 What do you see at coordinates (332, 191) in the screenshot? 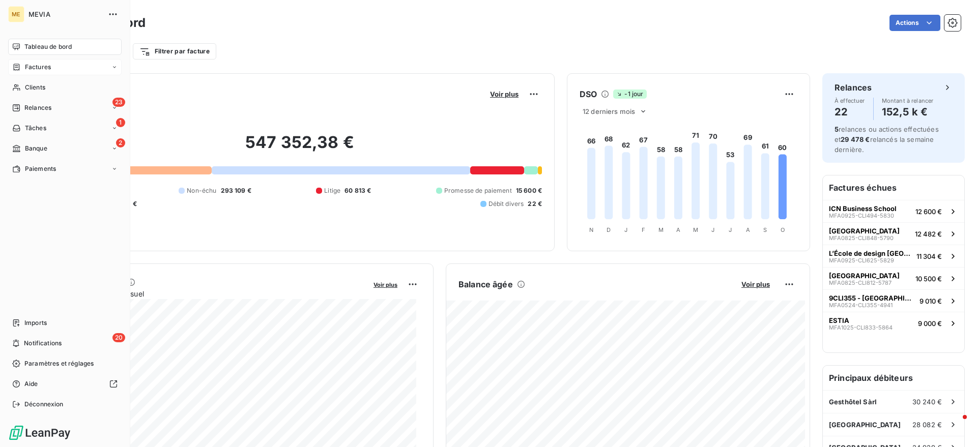
I see `span: Litige` at bounding box center [332, 191].